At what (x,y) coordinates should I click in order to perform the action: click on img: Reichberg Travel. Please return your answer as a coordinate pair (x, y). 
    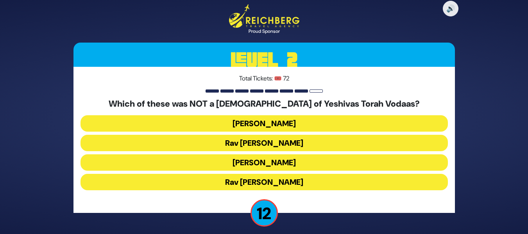
    Looking at the image, I should click on (264, 16).